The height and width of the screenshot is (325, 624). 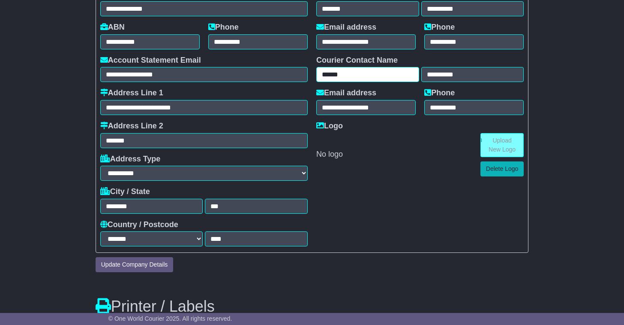 What do you see at coordinates (132, 126) in the screenshot?
I see `label: Address Line 2` at bounding box center [132, 126].